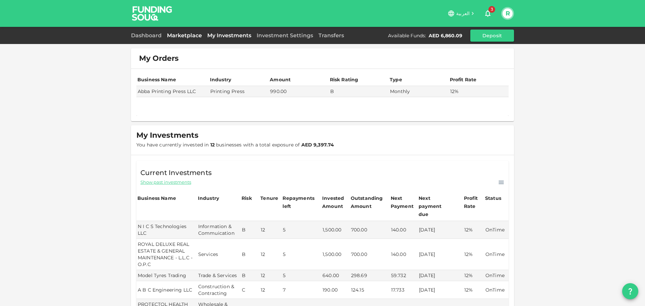  Describe the element at coordinates (280, 80) in the screenshot. I see `div: Amount` at that location.